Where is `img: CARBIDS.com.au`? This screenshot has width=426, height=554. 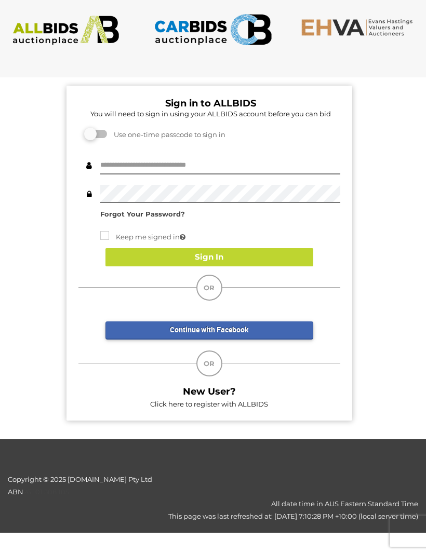
img: CARBIDS.com.au is located at coordinates (213, 30).